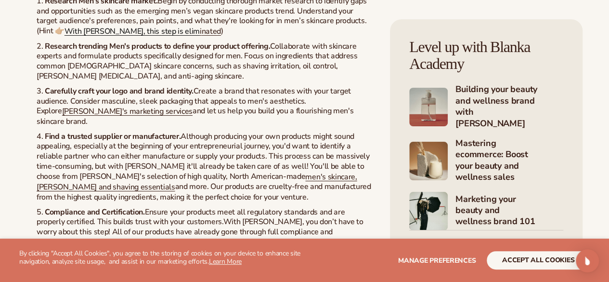  I want to click on strong: Carefully craft your logo and brand identity., so click(119, 91).